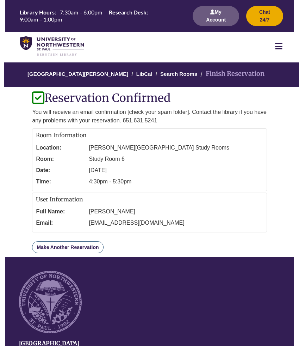  I want to click on dt: Time:, so click(61, 181).